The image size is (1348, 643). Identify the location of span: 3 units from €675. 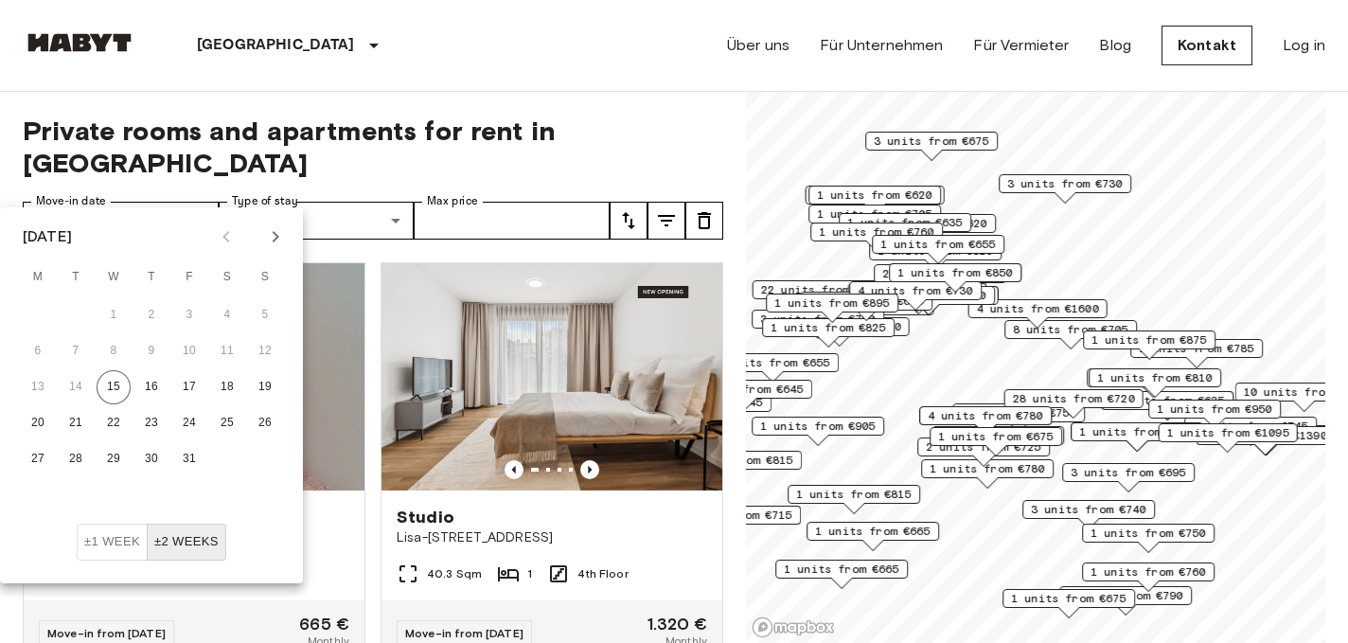
(932, 141).